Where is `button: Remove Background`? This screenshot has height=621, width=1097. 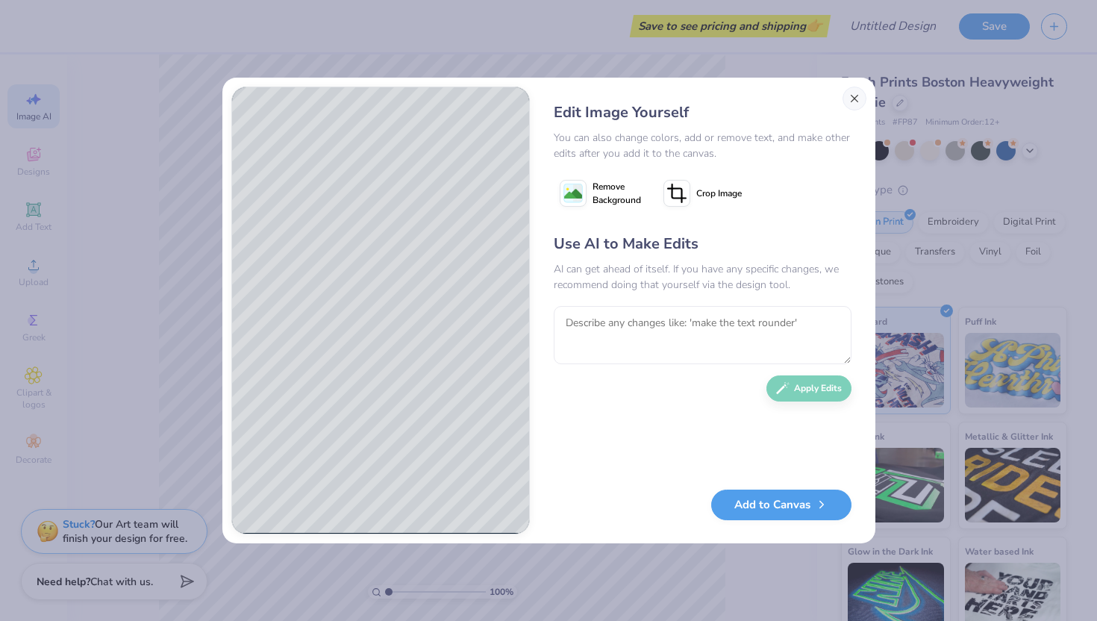 button: Remove Background is located at coordinates (600, 193).